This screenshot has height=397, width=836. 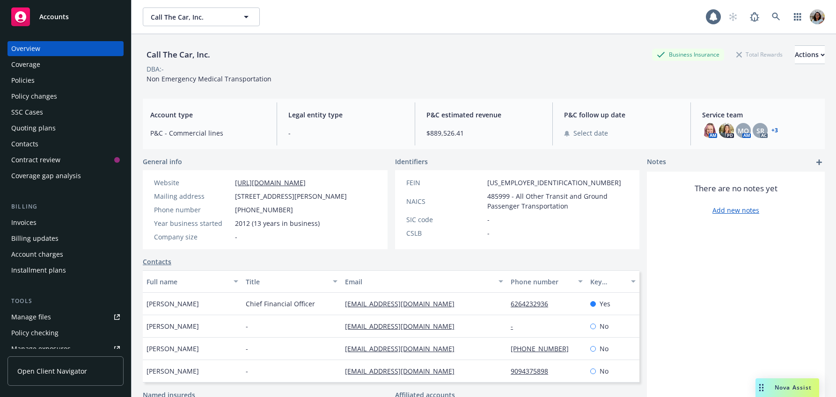 What do you see at coordinates (445, 183) in the screenshot?
I see `div: FEIN` at bounding box center [445, 183].